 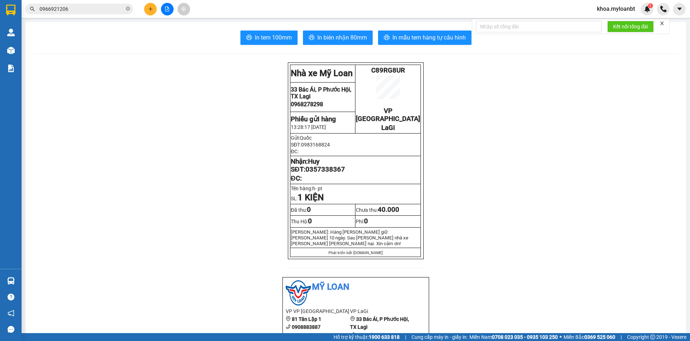 What do you see at coordinates (382, 311) in the screenshot?
I see `li: VP LaGi` at bounding box center [382, 311].